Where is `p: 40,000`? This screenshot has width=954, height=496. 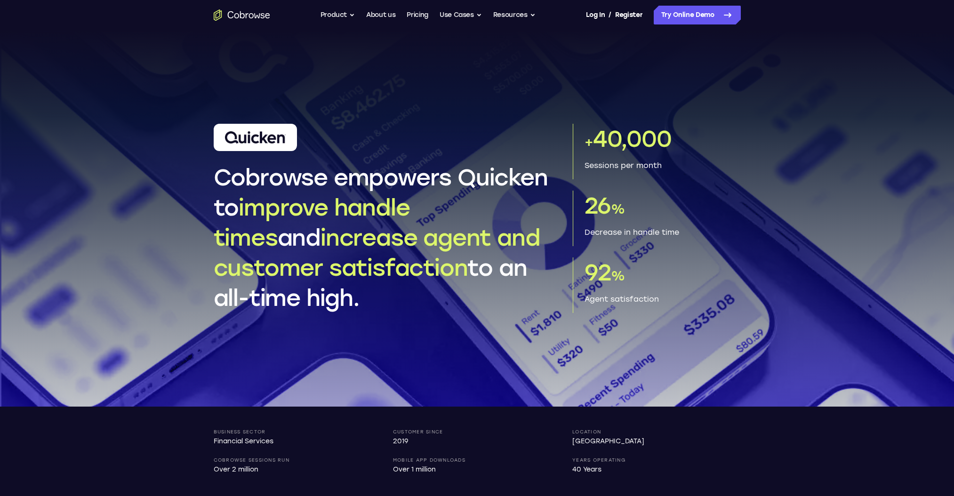 p: 40,000 is located at coordinates (663, 141).